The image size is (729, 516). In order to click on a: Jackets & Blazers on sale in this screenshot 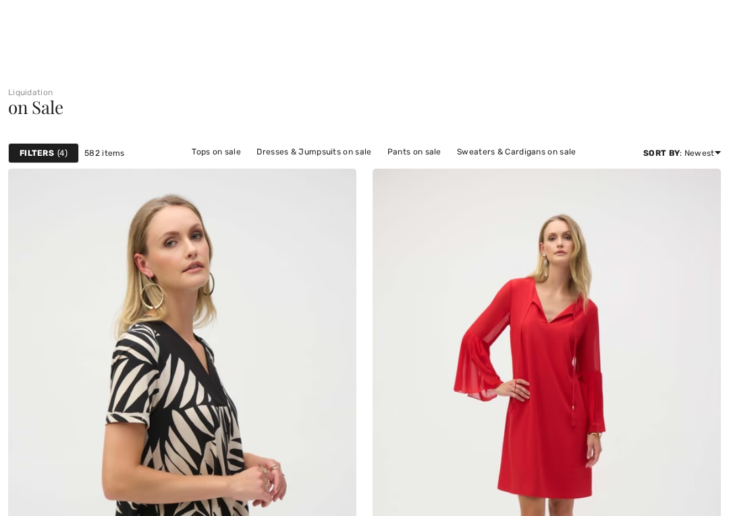, I will do `click(304, 169)`.